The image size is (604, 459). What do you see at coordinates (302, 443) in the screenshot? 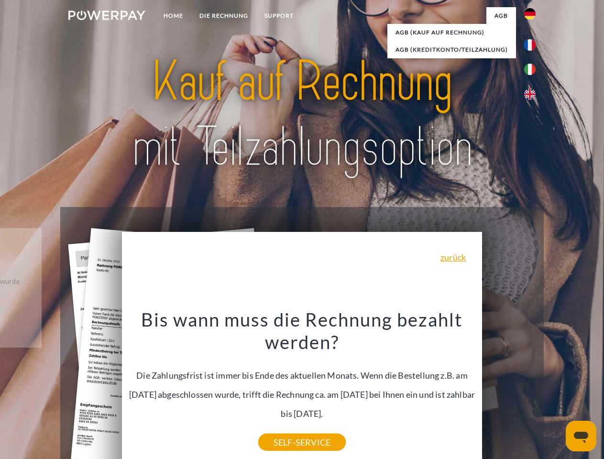
I see `a: SELF-SERVICE` at bounding box center [302, 443].